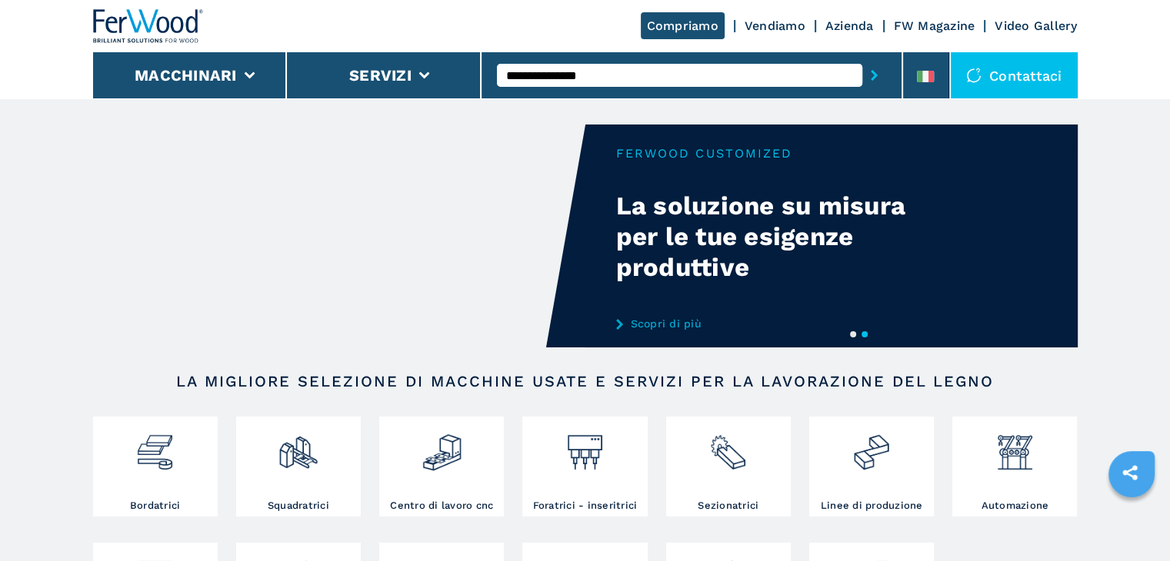 The height and width of the screenshot is (561, 1170). What do you see at coordinates (1130, 473) in the screenshot?
I see `a: sharethis` at bounding box center [1130, 473].